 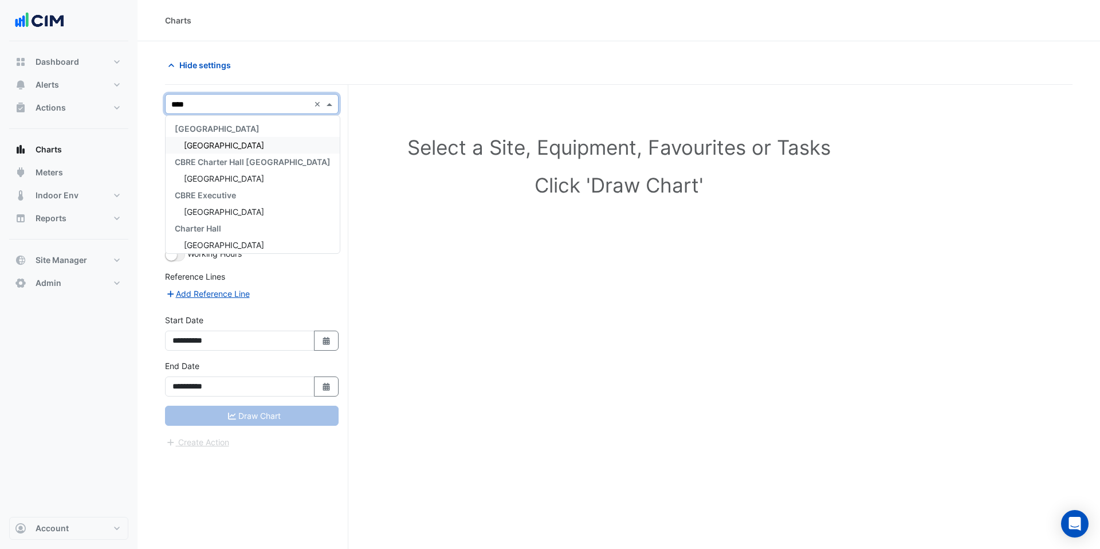 I want to click on span: Admin, so click(x=48, y=283).